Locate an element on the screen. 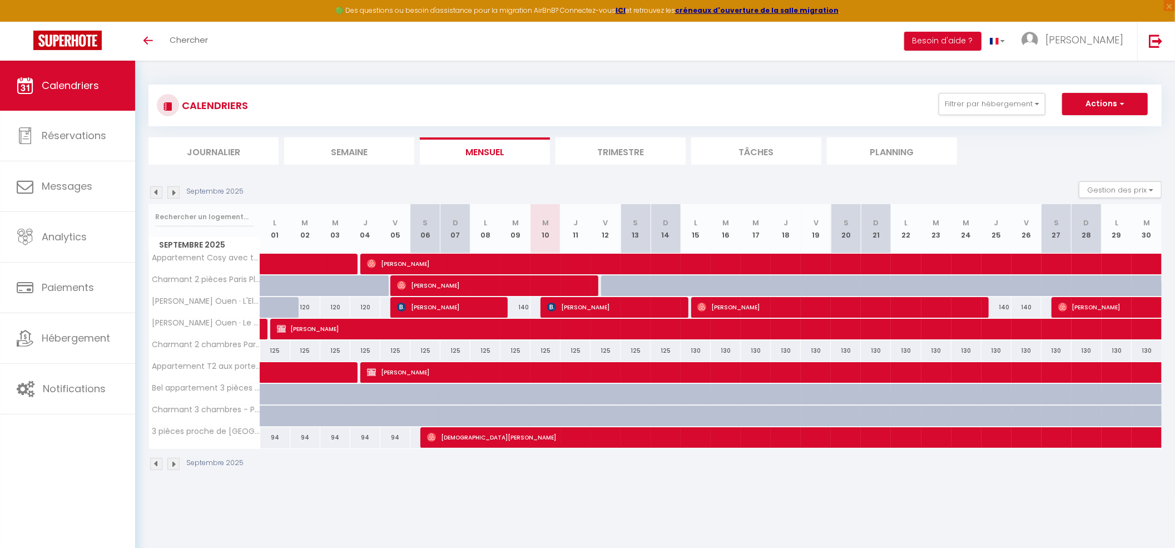 This screenshot has height=548, width=1175. th: 04 is located at coordinates (365, 229).